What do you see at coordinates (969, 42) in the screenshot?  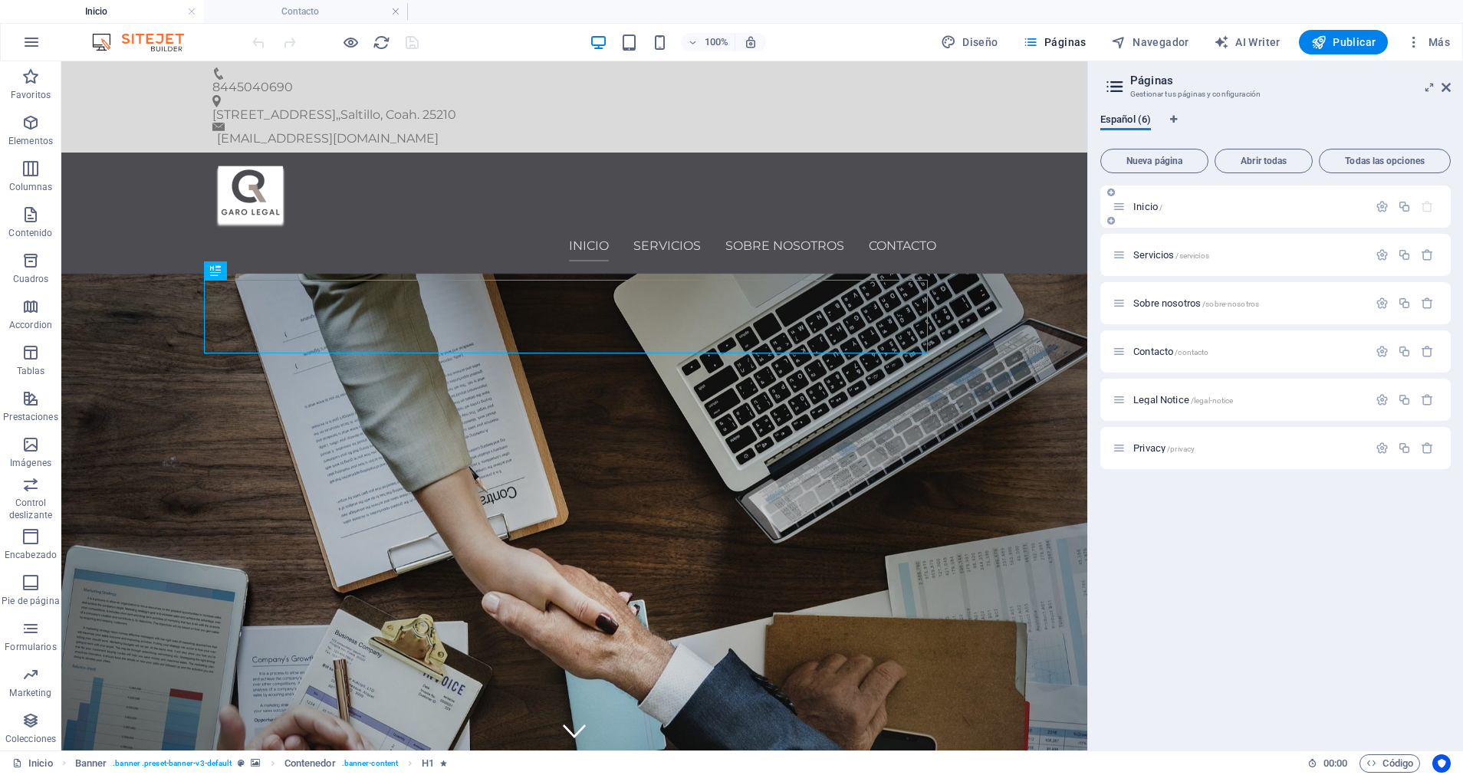 I see `button: Diseño` at bounding box center [969, 42].